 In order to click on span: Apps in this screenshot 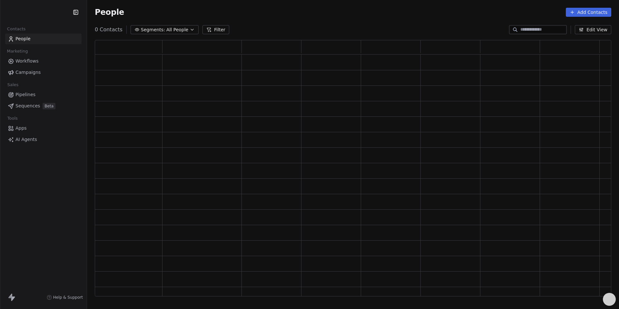, I will do `click(21, 128)`.